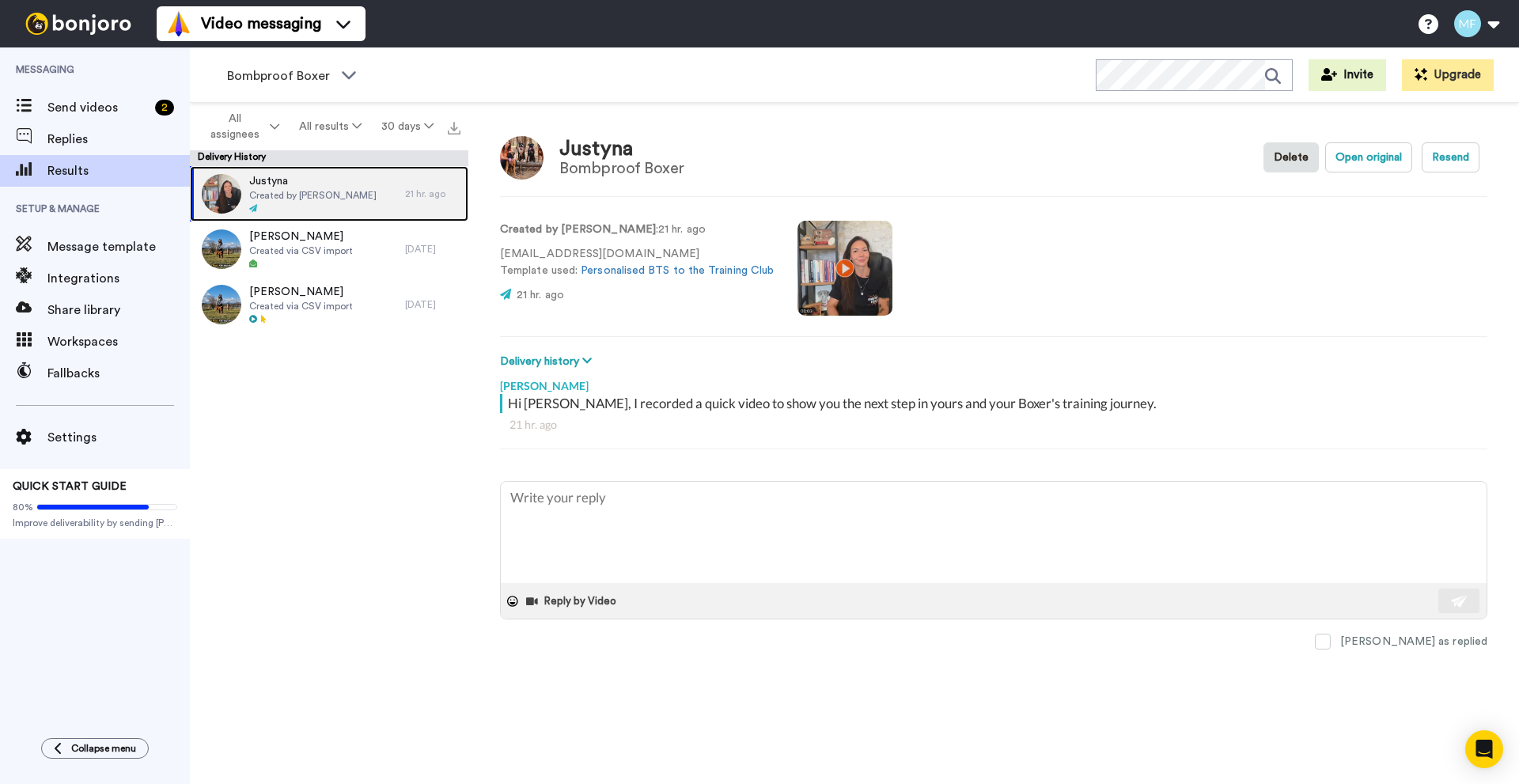  I want to click on button: Resend, so click(1450, 157).